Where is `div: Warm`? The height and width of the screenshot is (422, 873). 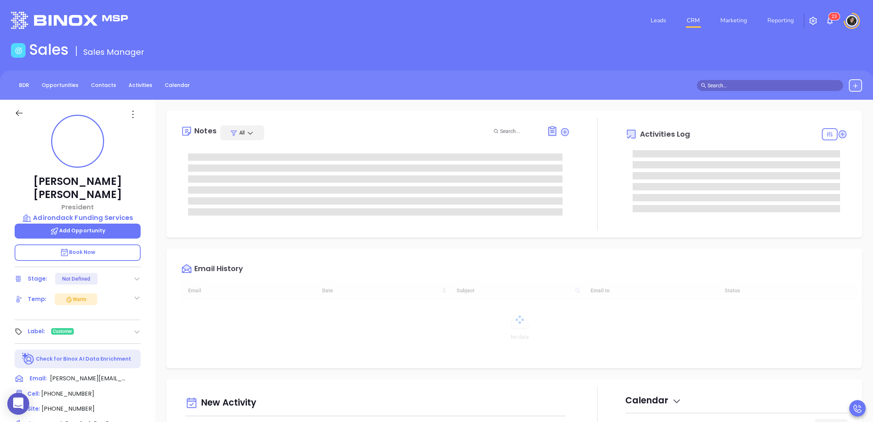
div: Warm is located at coordinates (76, 299).